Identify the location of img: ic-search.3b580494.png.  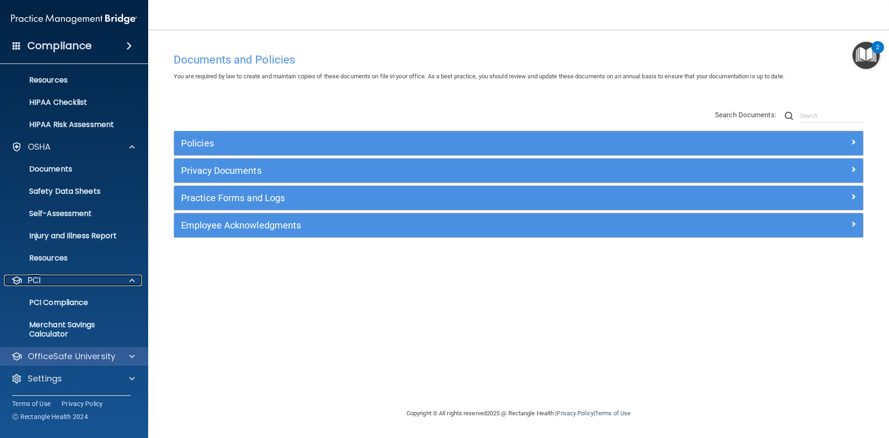
(789, 116).